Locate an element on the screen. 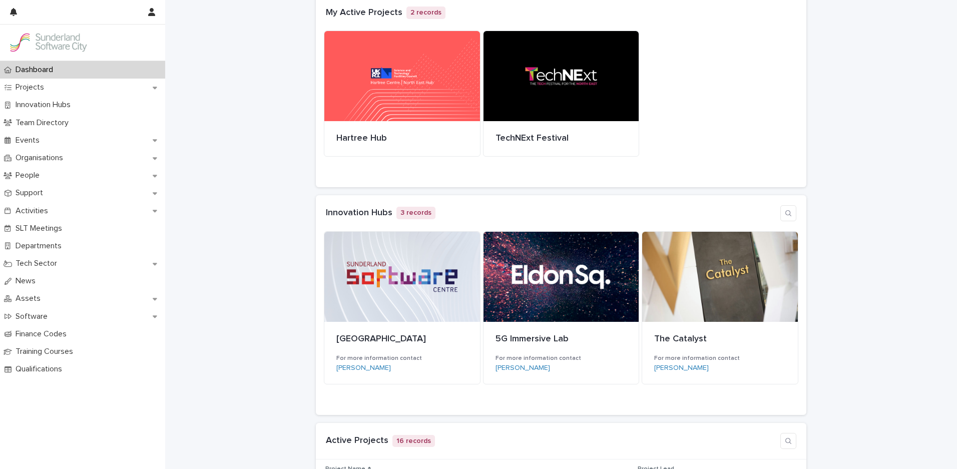 This screenshot has height=469, width=957. a: TechNExt Festival is located at coordinates (561, 94).